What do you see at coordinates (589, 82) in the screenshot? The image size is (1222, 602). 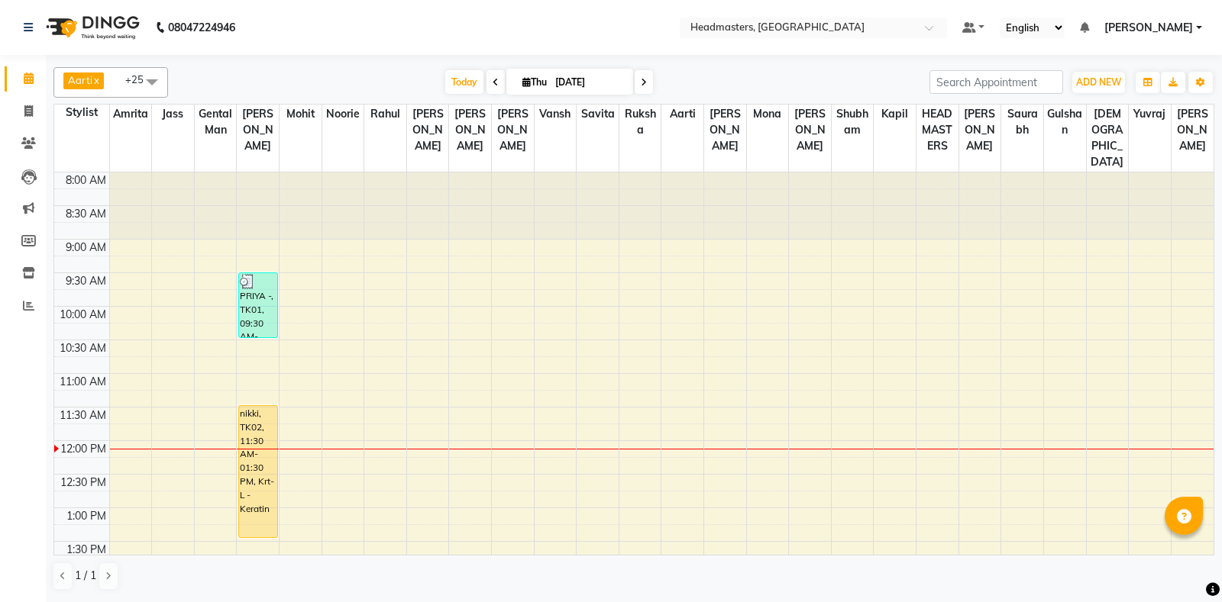 I see `input: 2025-09-04` at bounding box center [589, 82].